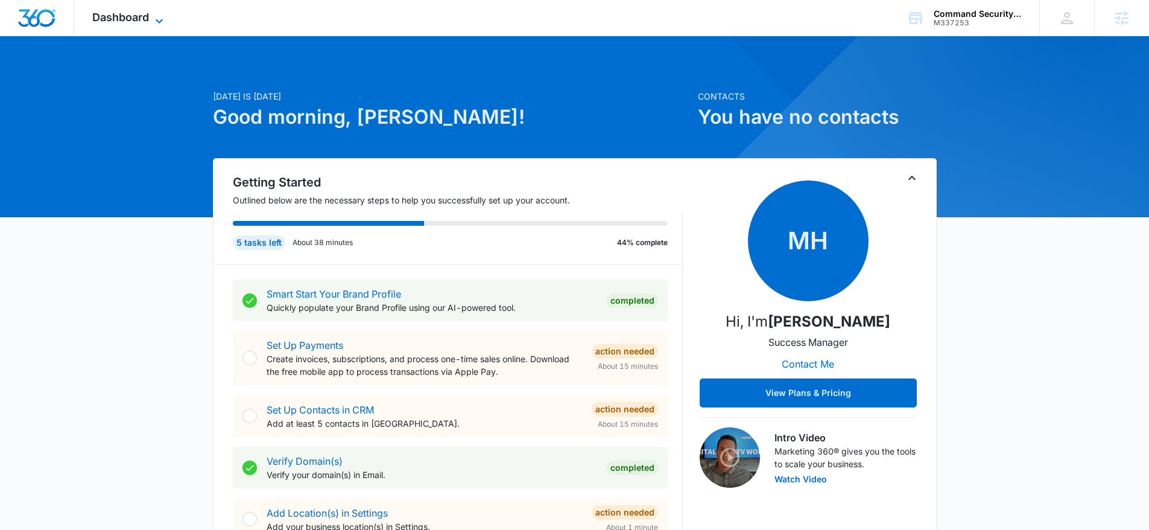  I want to click on button: Watch Video, so click(801, 479).